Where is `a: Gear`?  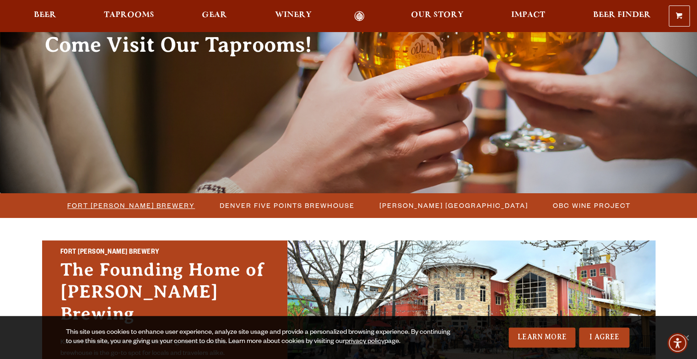 a: Gear is located at coordinates (214, 16).